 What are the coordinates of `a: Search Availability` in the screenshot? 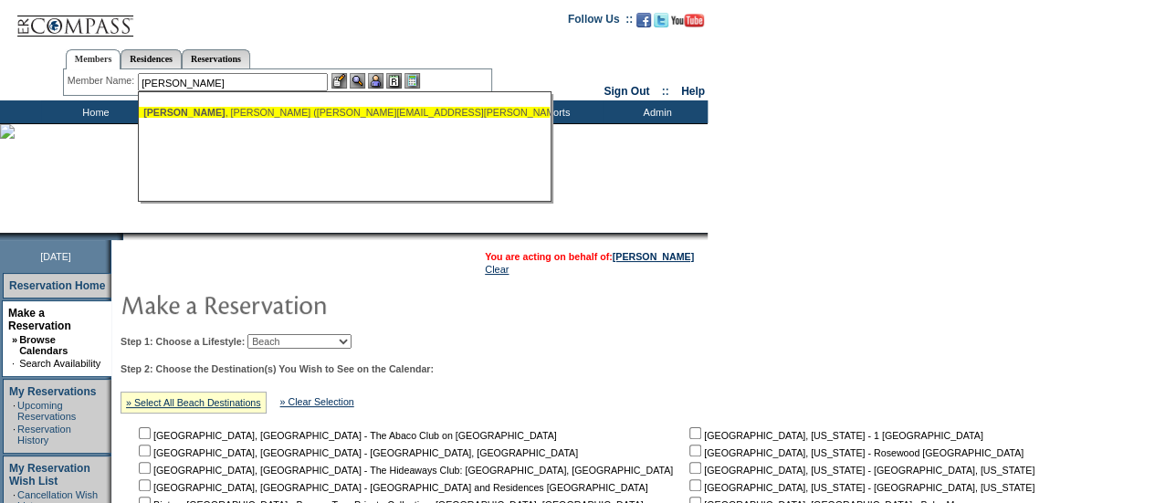 It's located at (59, 363).